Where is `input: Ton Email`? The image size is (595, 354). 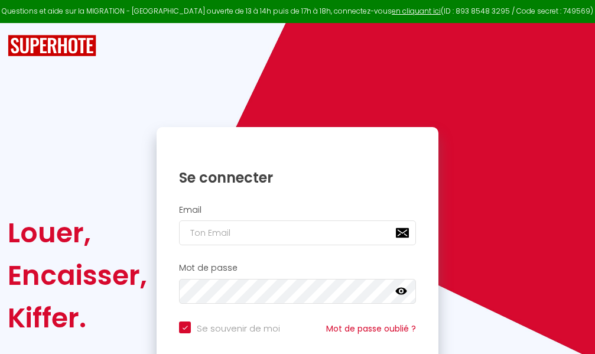
input: Ton Email is located at coordinates (297, 233).